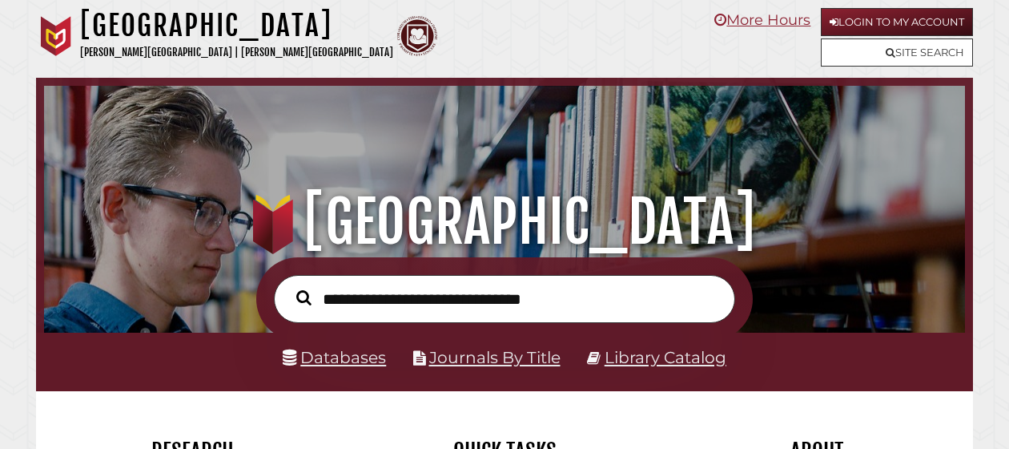 The image size is (1009, 449). Describe the element at coordinates (334, 356) in the screenshot. I see `a: Databases` at that location.